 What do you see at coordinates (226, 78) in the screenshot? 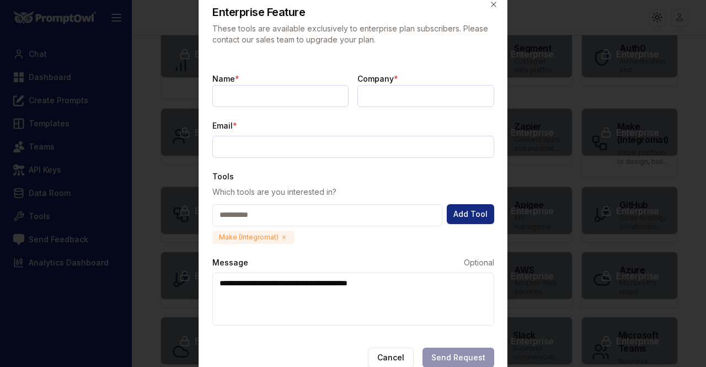
I see `label: Name` at bounding box center [226, 78].